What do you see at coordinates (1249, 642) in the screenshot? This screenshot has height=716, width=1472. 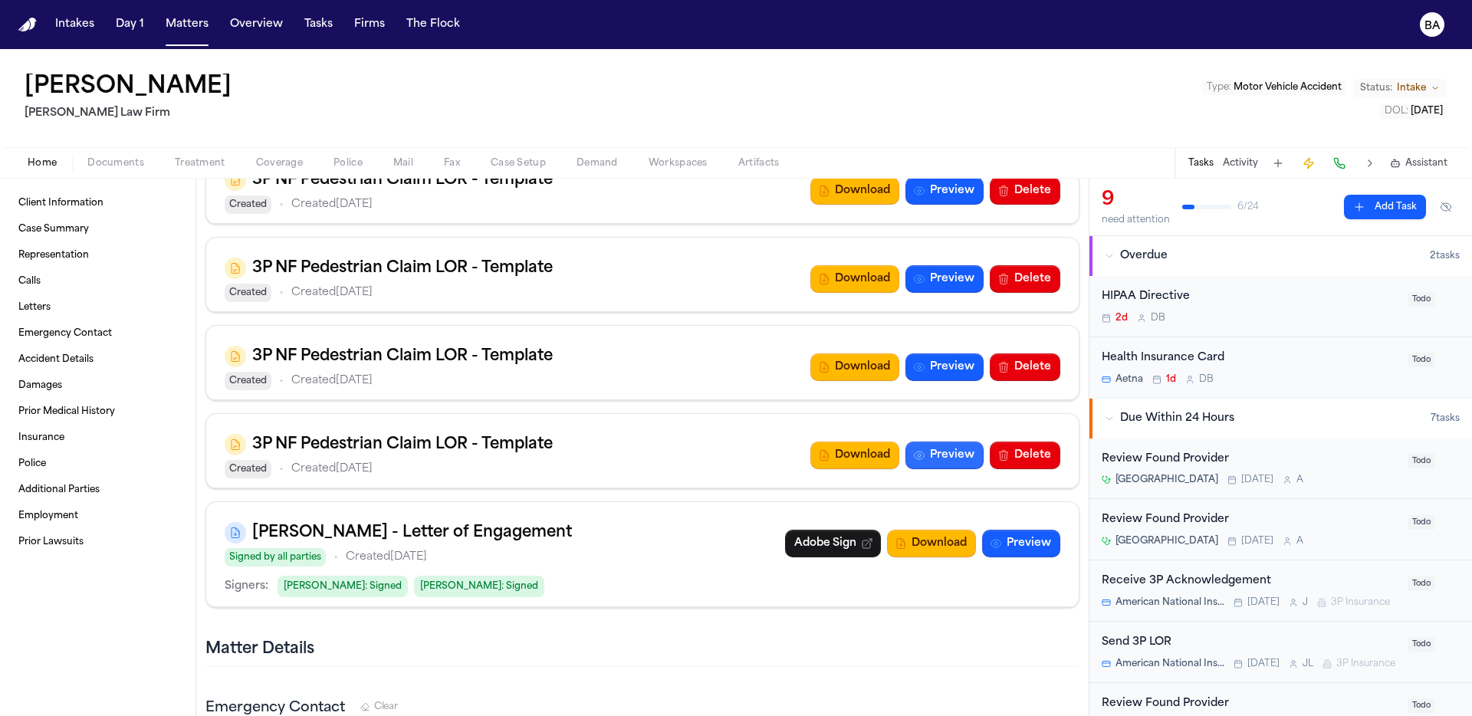 I see `div: Send 3P LOR` at bounding box center [1249, 642].